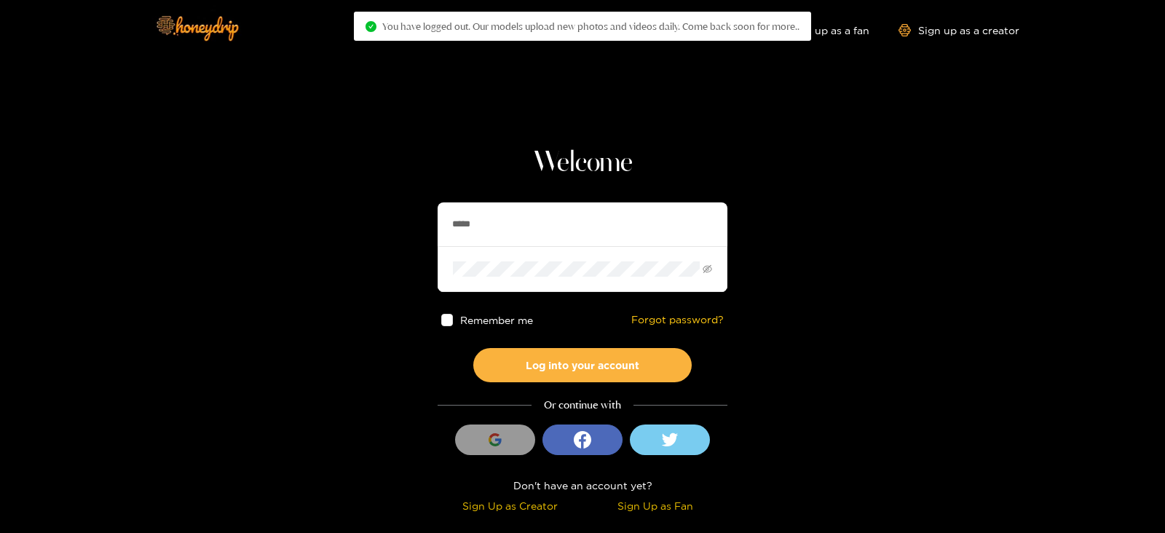 This screenshot has height=533, width=1165. Describe the element at coordinates (371, 26) in the screenshot. I see `span: check-circle` at that location.